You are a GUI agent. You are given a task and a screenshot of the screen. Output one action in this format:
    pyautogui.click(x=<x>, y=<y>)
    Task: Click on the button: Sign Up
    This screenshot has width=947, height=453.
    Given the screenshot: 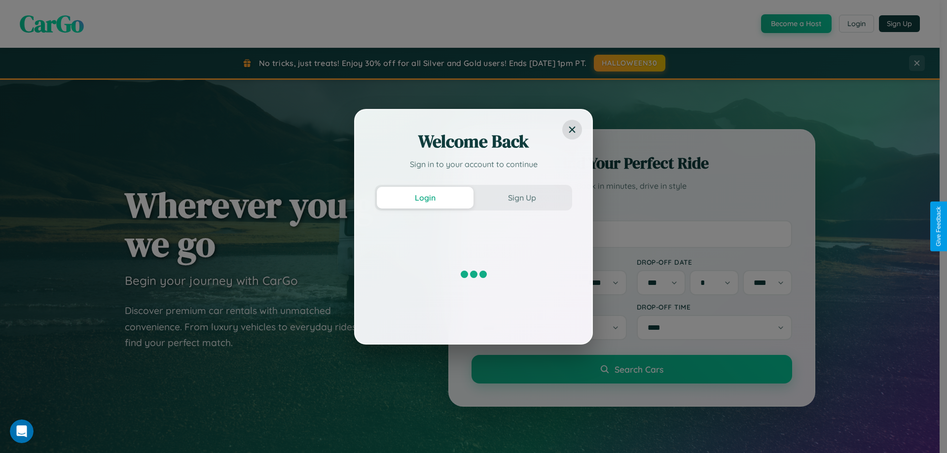 What is the action you would take?
    pyautogui.click(x=522, y=198)
    